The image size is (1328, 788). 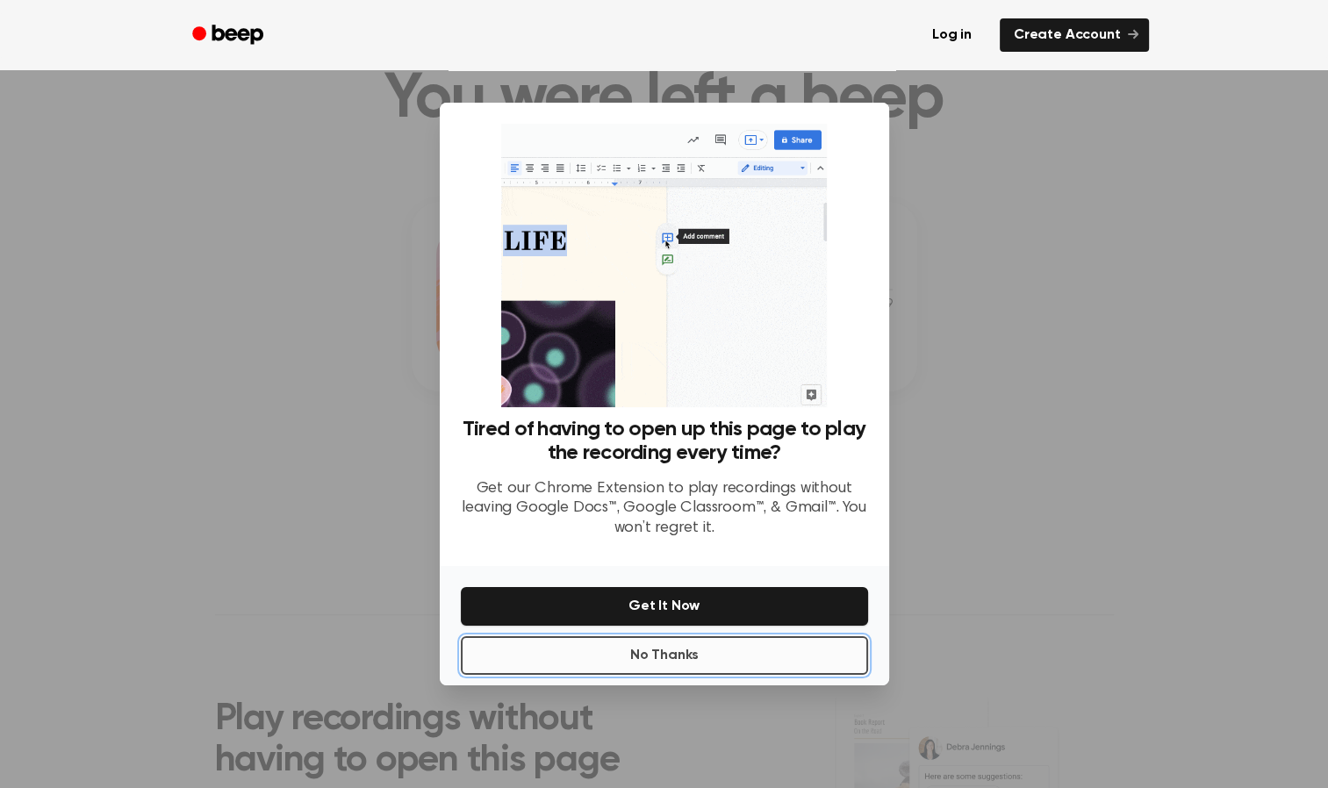 What do you see at coordinates (665, 656) in the screenshot?
I see `button: No Thanks` at bounding box center [665, 656].